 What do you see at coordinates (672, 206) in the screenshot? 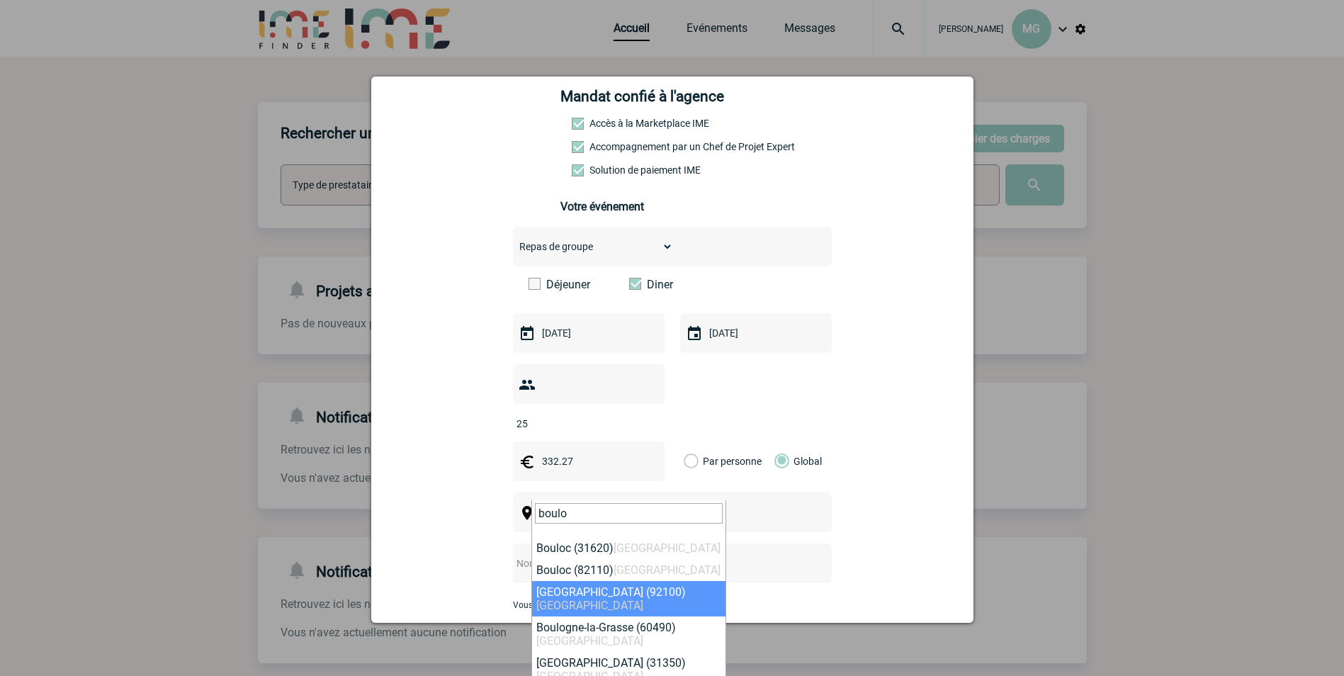
I see `h3: Votre événement` at bounding box center [672, 206].